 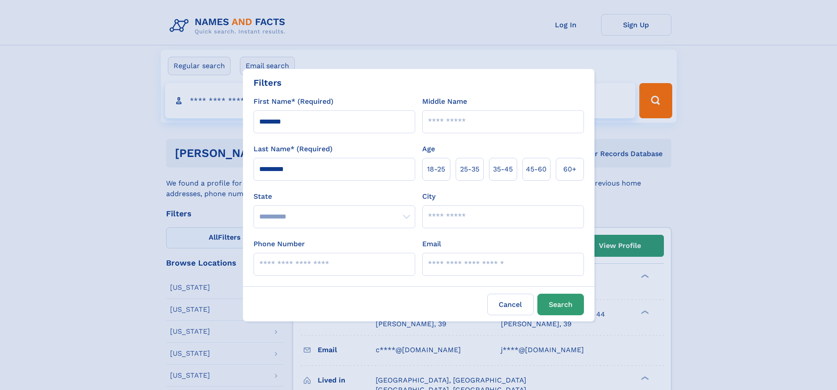 I want to click on label: State, so click(x=335, y=196).